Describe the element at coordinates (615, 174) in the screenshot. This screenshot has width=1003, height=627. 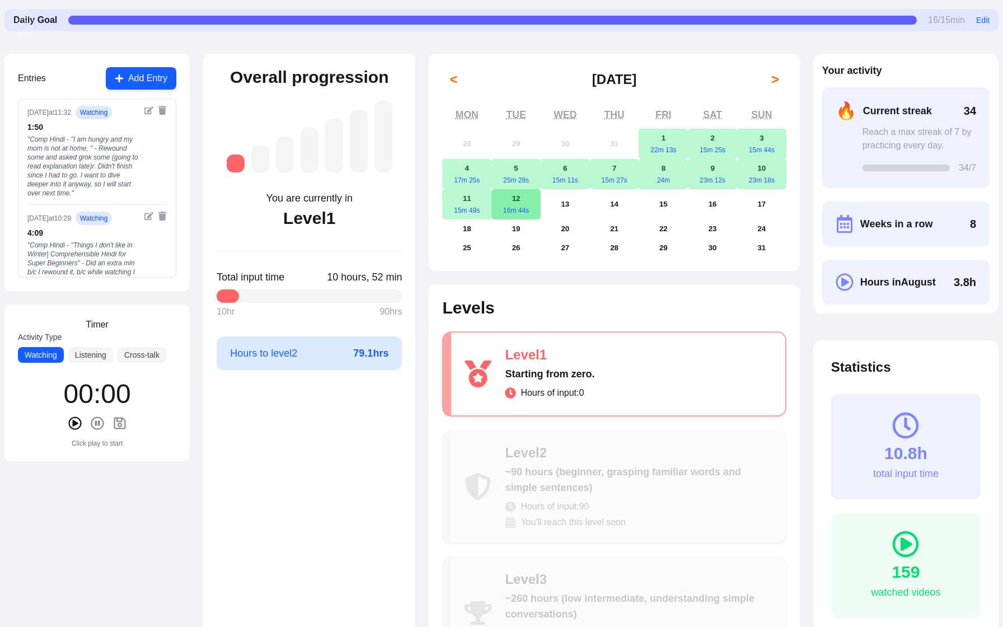
I see `button: August 7, 202515m 27s` at that location.